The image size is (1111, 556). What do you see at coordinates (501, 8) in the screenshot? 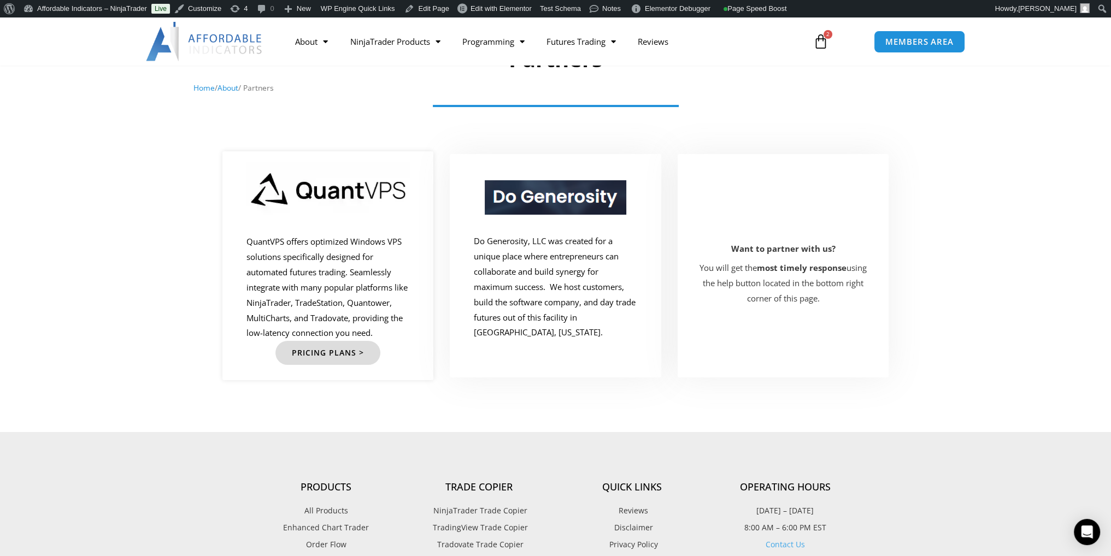
I see `span: Edit with Elementor` at bounding box center [501, 8].